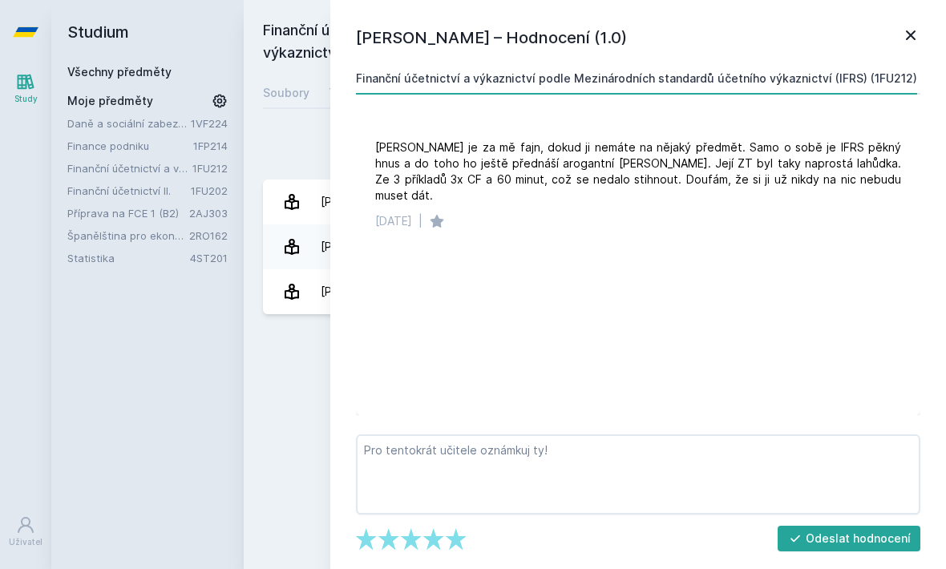 This screenshot has width=946, height=569. What do you see at coordinates (128, 258) in the screenshot?
I see `a: Statistika` at bounding box center [128, 258].